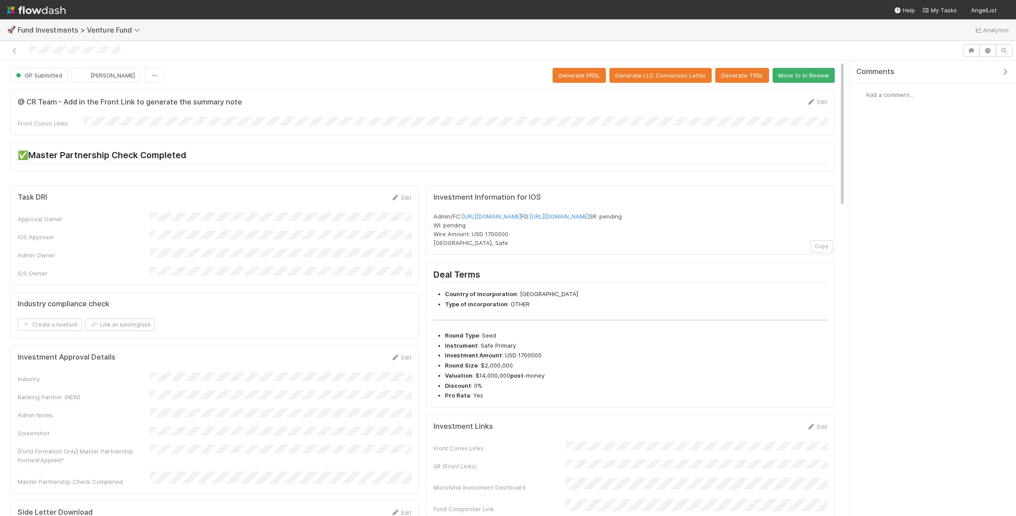 Image resolution: width=1016 pixels, height=516 pixels. Describe the element at coordinates (84, 397) in the screenshot. I see `div: Banking Partner (NEW)` at that location.